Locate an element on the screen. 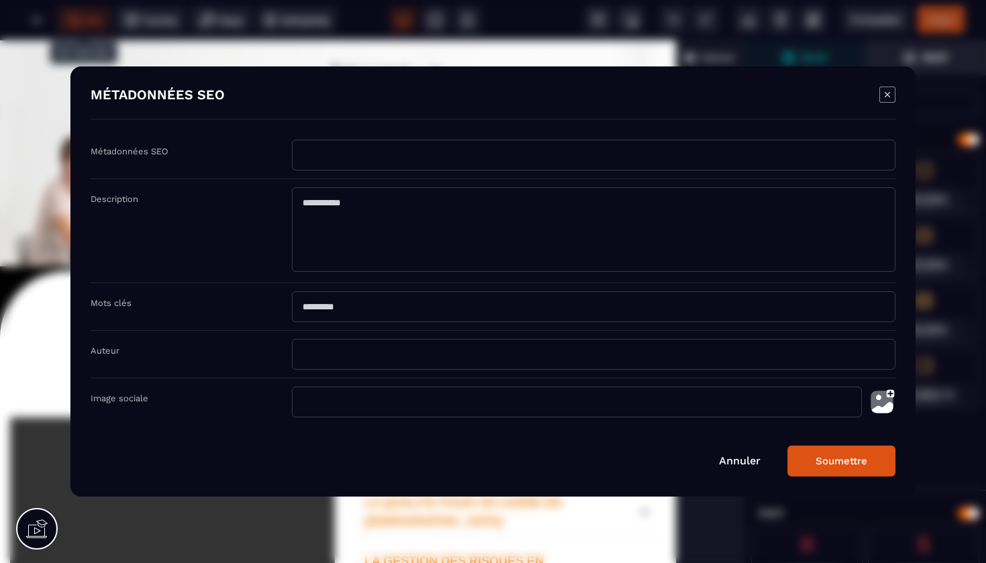  label: Métadonnées SEO is located at coordinates (129, 151).